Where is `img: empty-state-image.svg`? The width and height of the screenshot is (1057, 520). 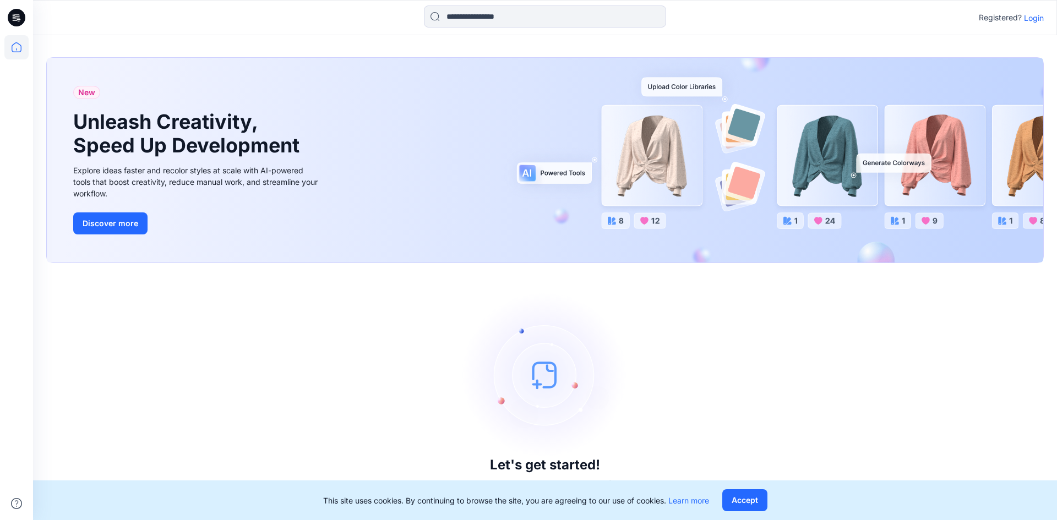 img: empty-state-image.svg is located at coordinates (545, 375).